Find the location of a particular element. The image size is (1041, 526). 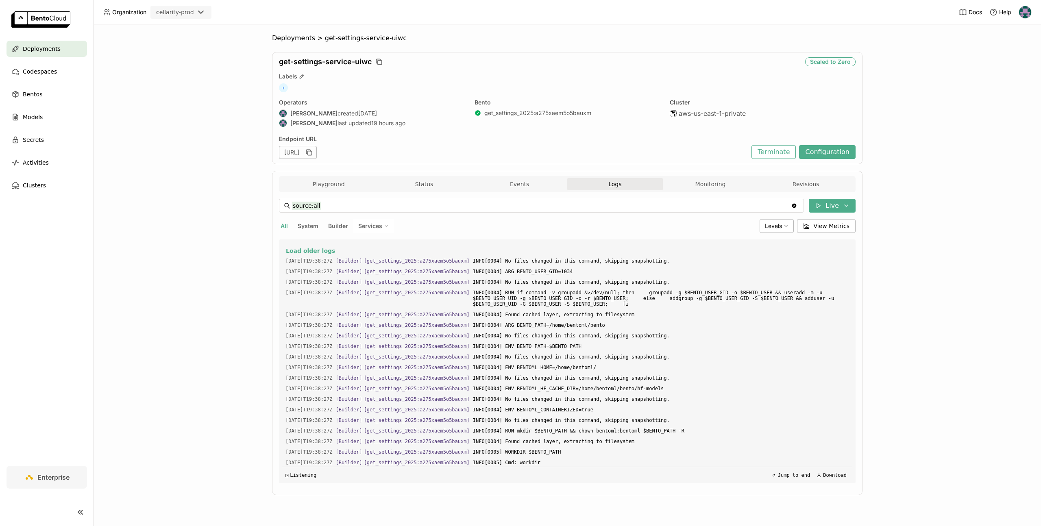

a: Bentos is located at coordinates (47, 94).